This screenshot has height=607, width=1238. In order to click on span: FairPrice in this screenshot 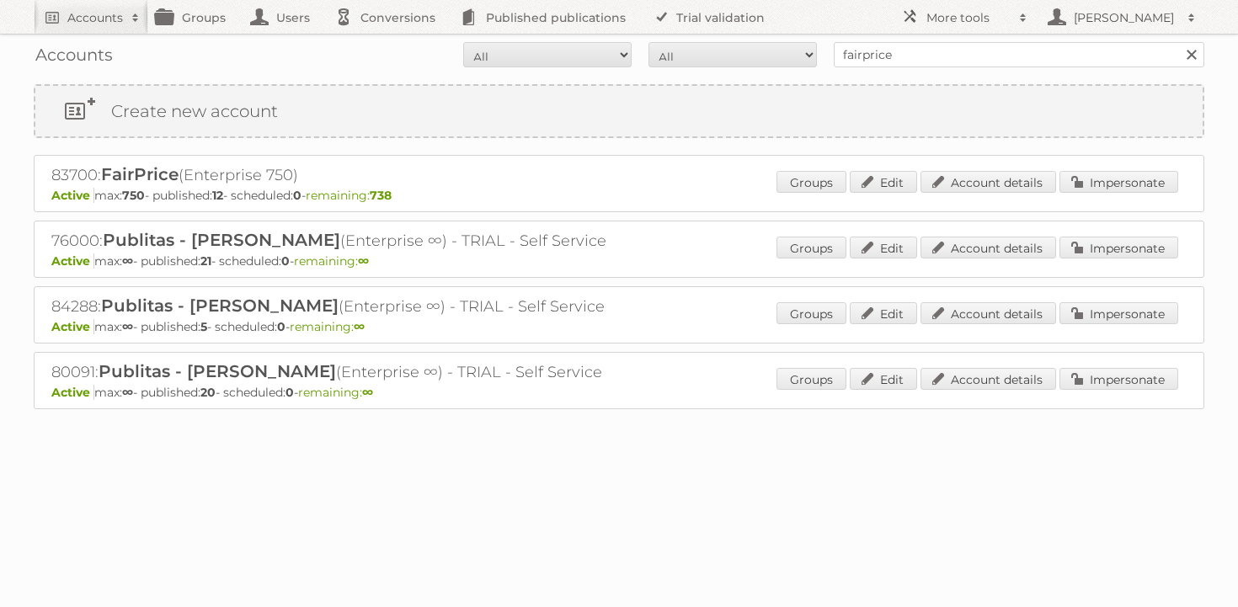, I will do `click(140, 174)`.